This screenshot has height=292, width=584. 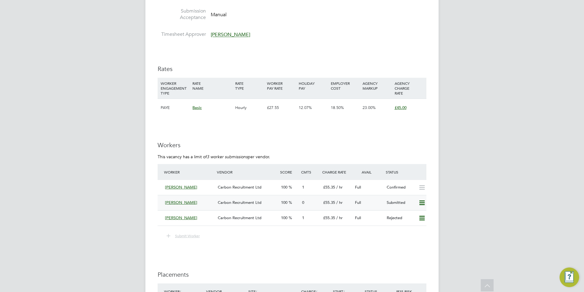 I want to click on div: HOLIDAY PAY, so click(x=313, y=86).